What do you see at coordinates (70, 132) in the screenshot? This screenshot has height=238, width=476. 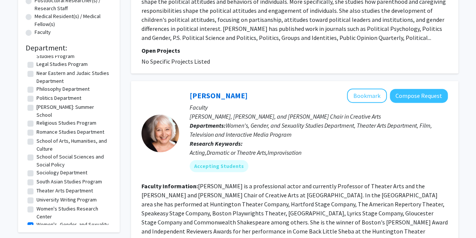 I see `label: Romance Studies Department` at bounding box center [70, 132].